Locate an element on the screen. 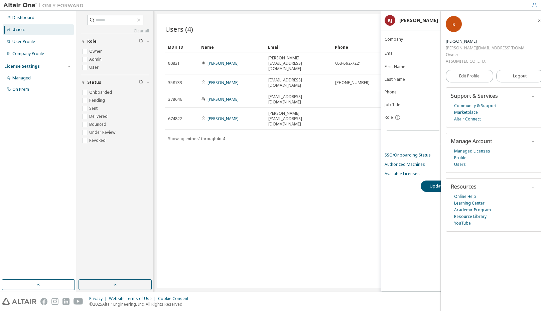 The height and width of the screenshot is (311, 541). label: Onboarded is located at coordinates (101, 93).